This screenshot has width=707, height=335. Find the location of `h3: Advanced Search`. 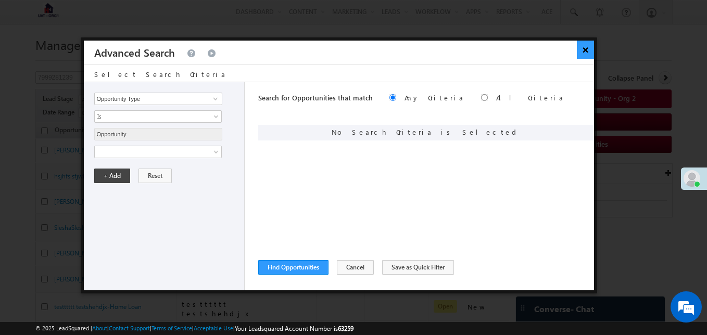

h3: Advanced Search is located at coordinates (134, 52).